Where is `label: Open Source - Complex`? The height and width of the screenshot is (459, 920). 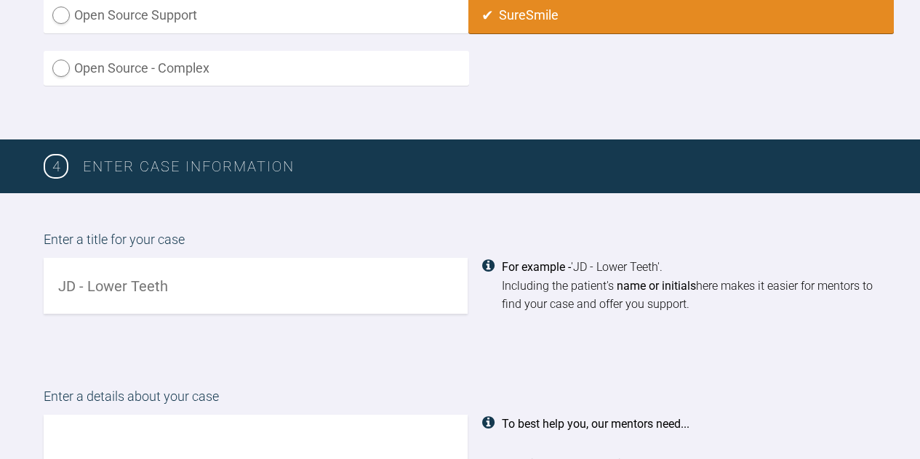
label: Open Source - Complex is located at coordinates (256, 68).